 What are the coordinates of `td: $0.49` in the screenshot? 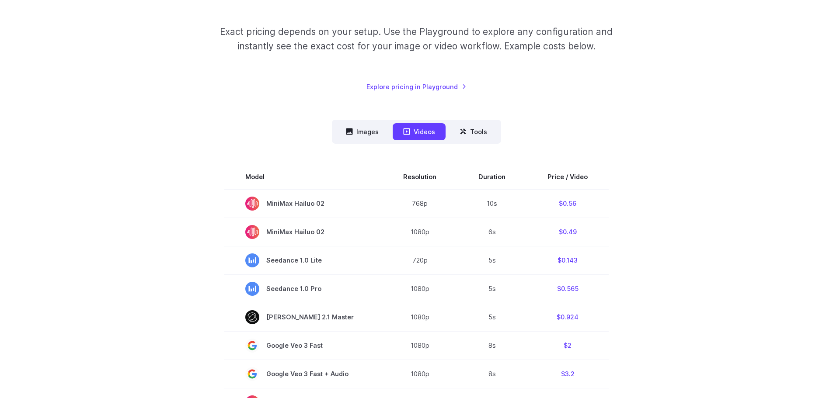 It's located at (567, 232).